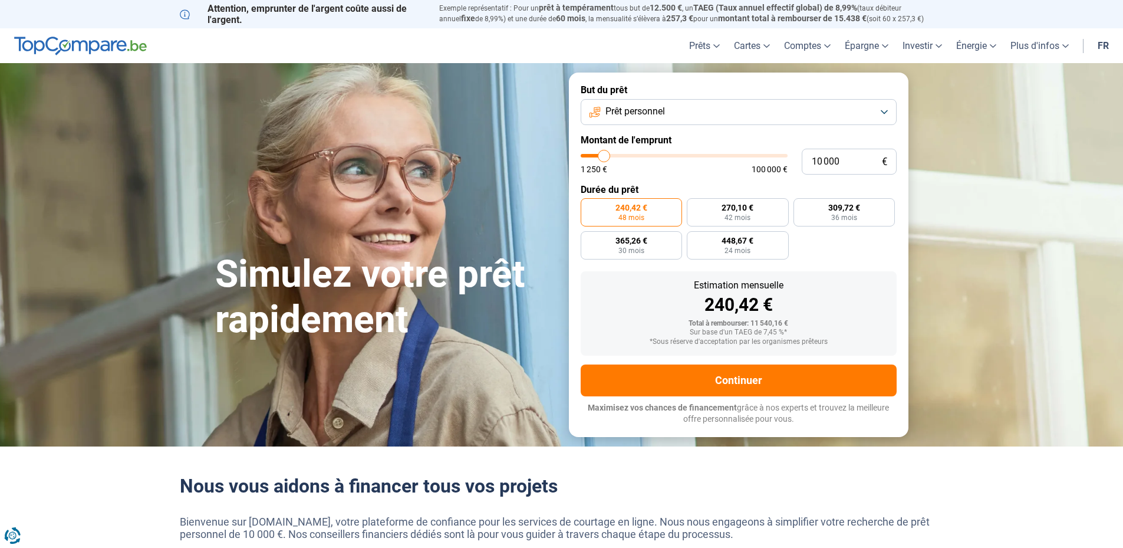  What do you see at coordinates (739, 333) in the screenshot?
I see `div: Sur base d'un TAEG de 7,45 %*` at bounding box center [739, 333].